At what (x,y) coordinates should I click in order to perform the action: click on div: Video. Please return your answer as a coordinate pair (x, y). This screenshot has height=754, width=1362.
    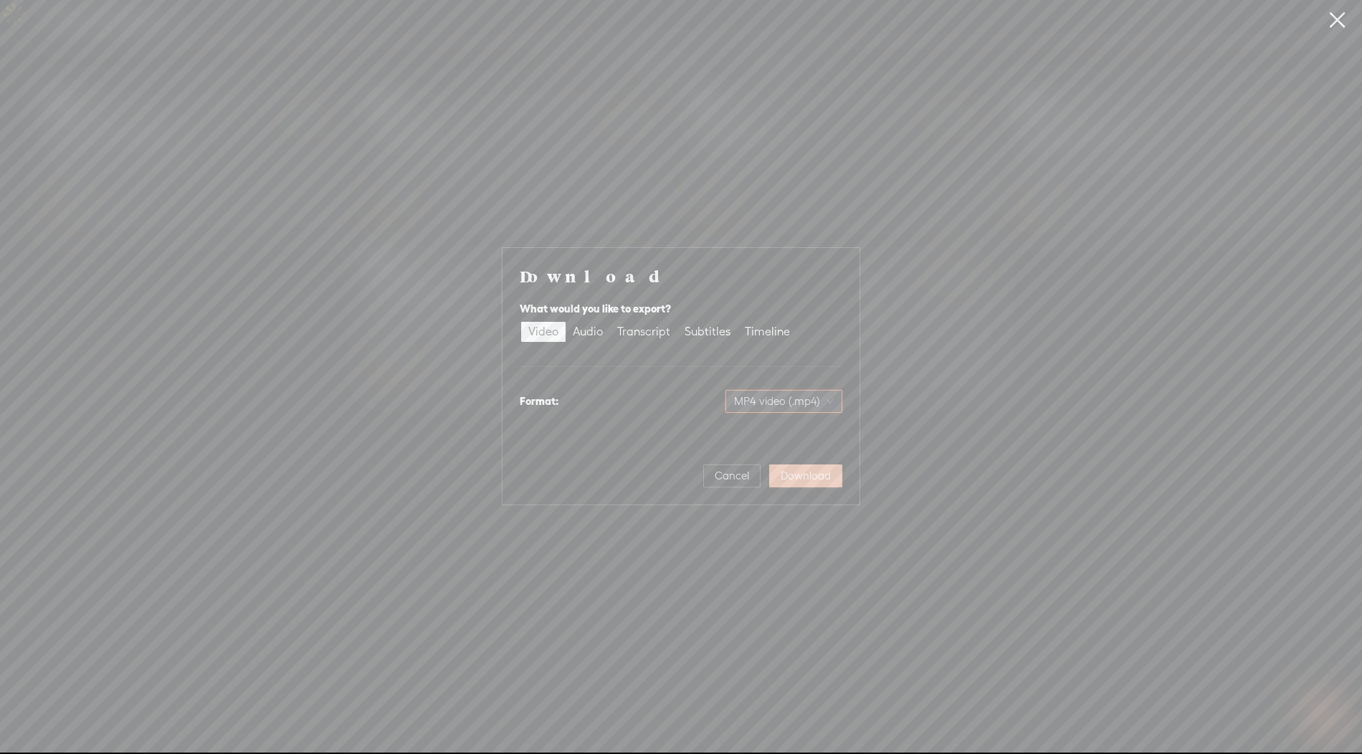
    Looking at the image, I should click on (543, 332).